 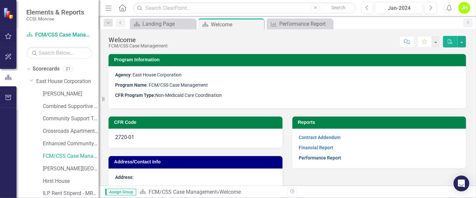 I want to click on a: Enhanced Community Support Team, so click(x=71, y=143).